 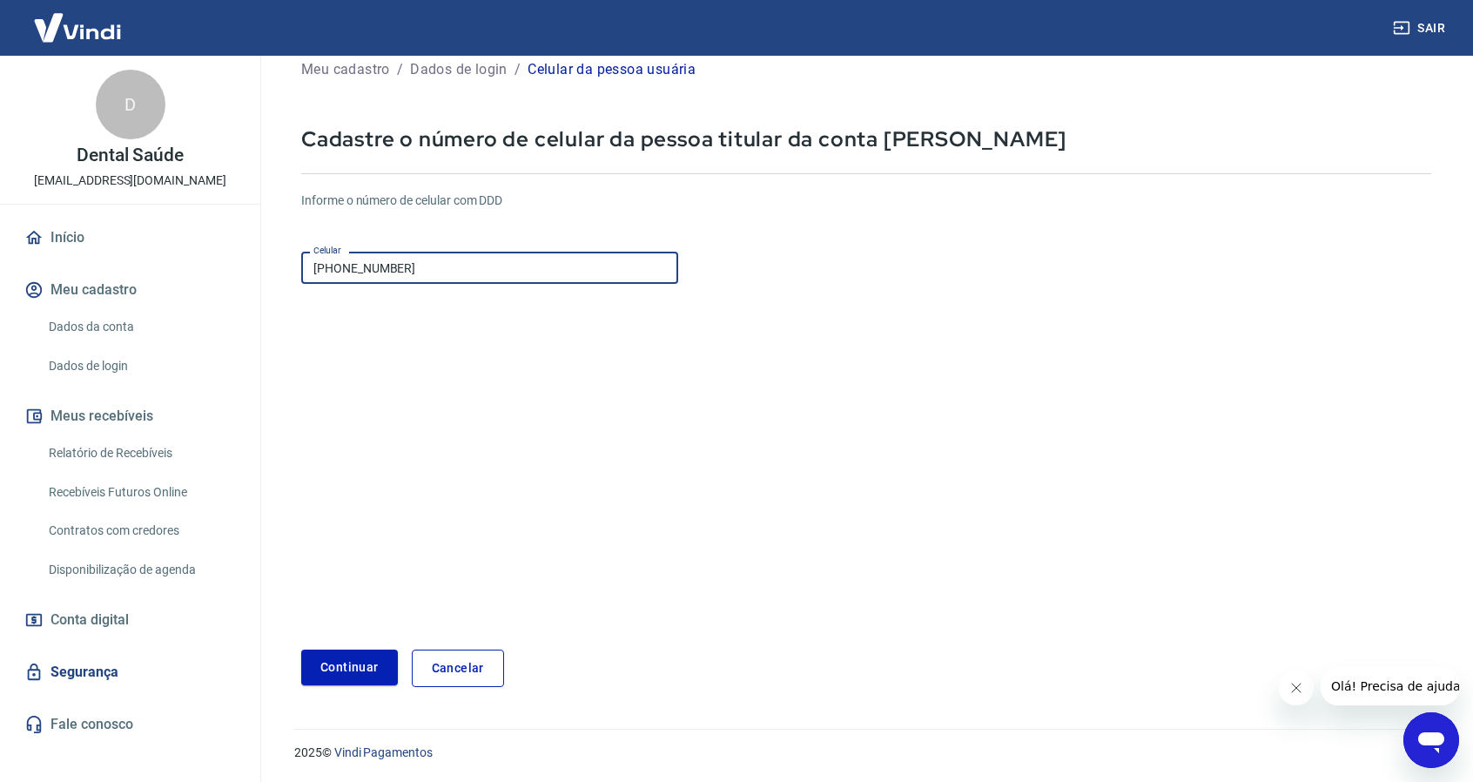 What do you see at coordinates (130, 290) in the screenshot?
I see `button: Meu cadastro` at bounding box center [130, 290].